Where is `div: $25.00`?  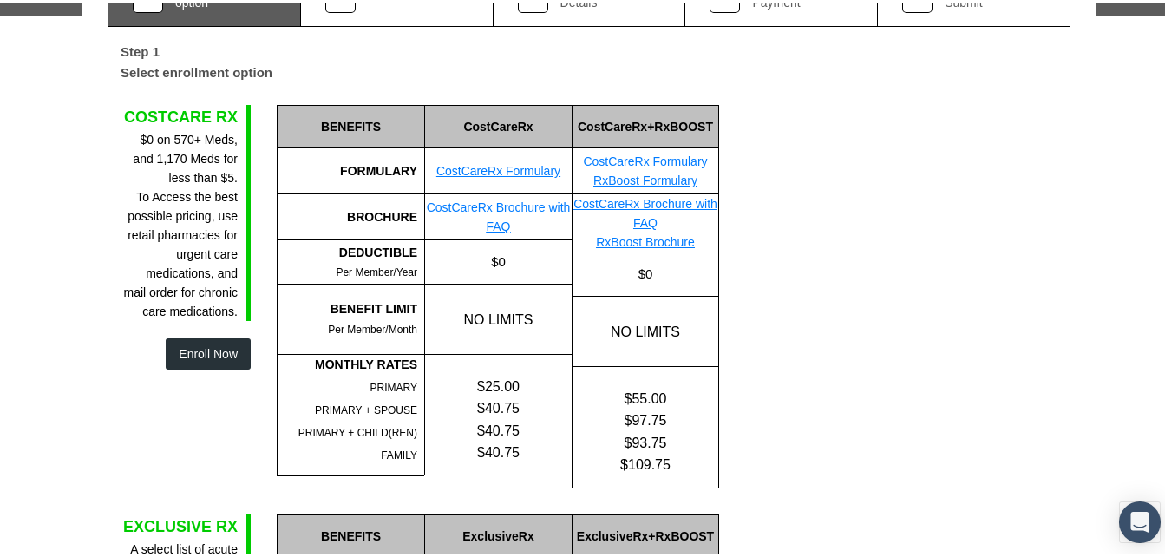 div: $25.00 is located at coordinates (498, 383).